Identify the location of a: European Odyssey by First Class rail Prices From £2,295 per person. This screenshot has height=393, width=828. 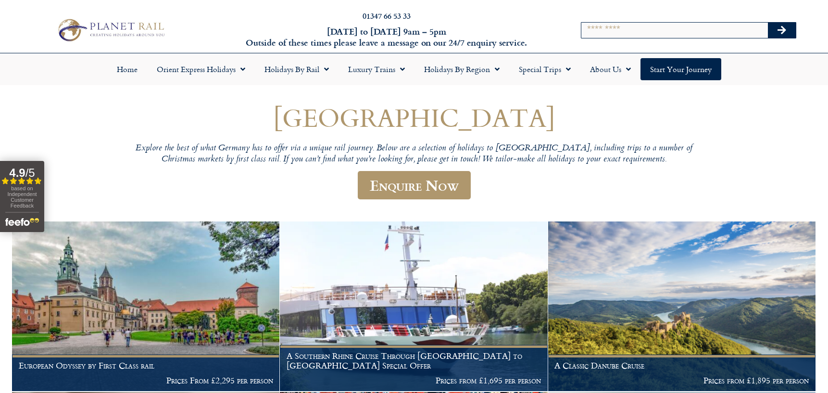
(146, 307).